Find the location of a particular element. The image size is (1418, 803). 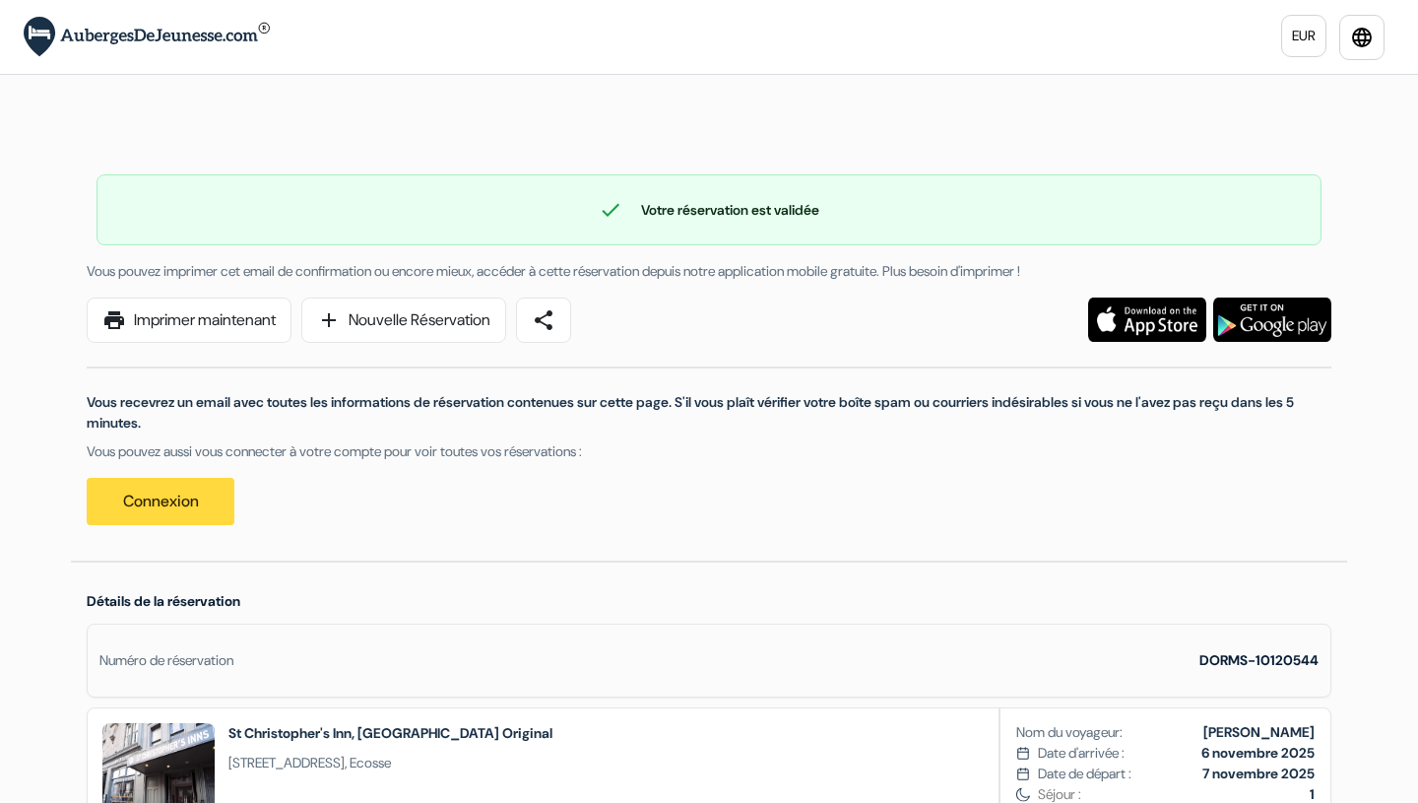

a: EUR is located at coordinates (1304, 35).